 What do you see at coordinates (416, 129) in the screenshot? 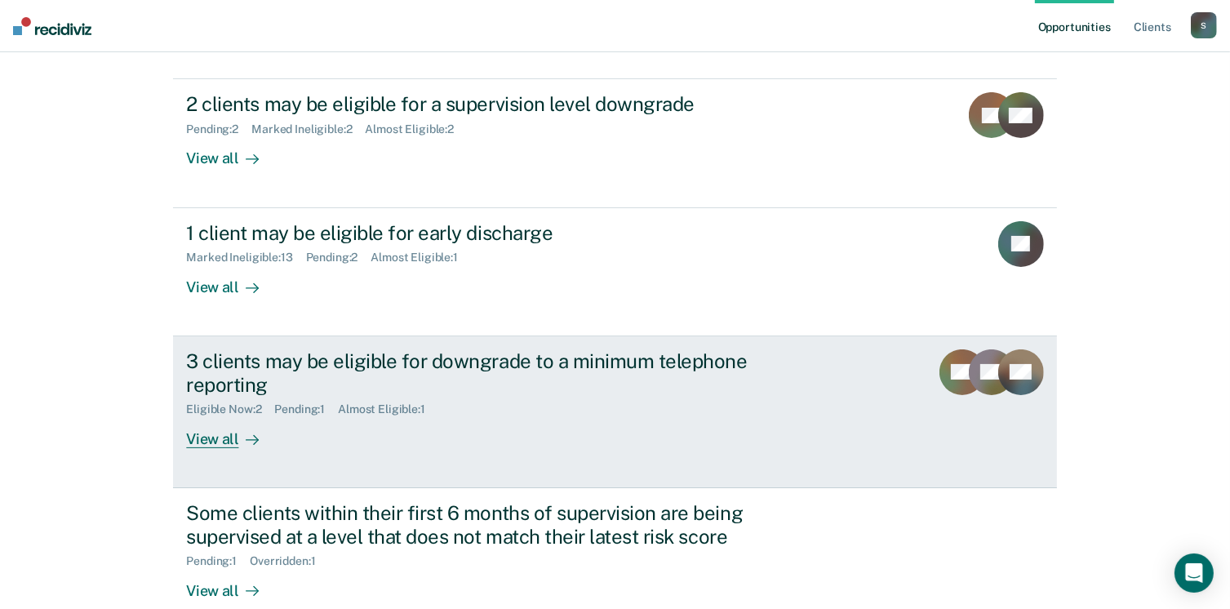
I see `div: Almost Eligible : 2` at bounding box center [416, 129].